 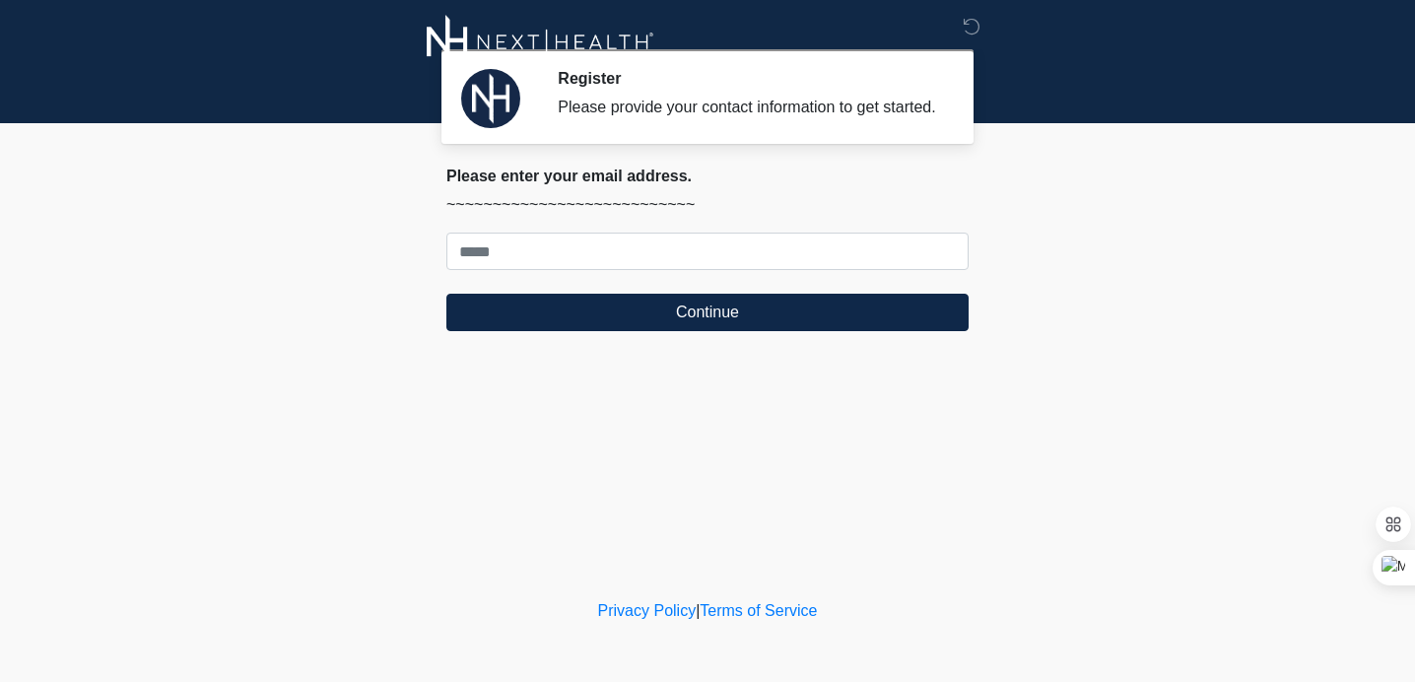 What do you see at coordinates (540, 41) in the screenshot?
I see `img: Next-Health Logo` at bounding box center [540, 41].